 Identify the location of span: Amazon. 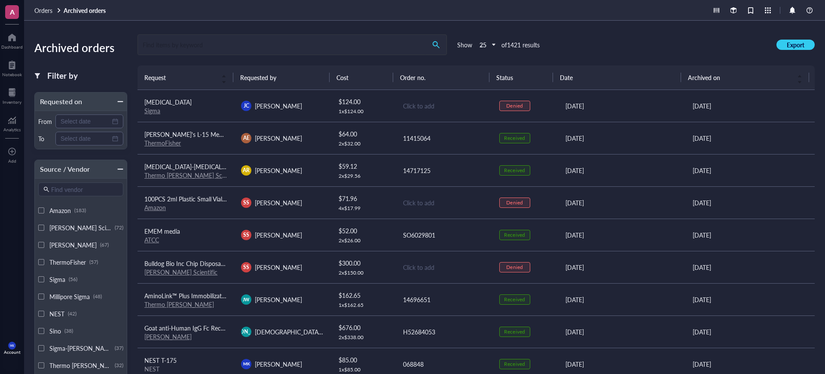
(60, 210).